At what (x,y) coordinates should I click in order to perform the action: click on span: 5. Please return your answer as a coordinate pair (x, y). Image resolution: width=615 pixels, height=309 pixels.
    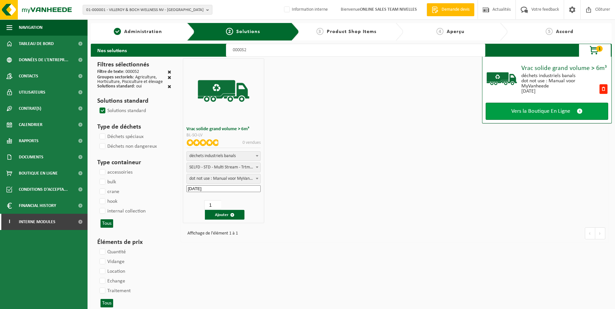
    Looking at the image, I should click on (550, 31).